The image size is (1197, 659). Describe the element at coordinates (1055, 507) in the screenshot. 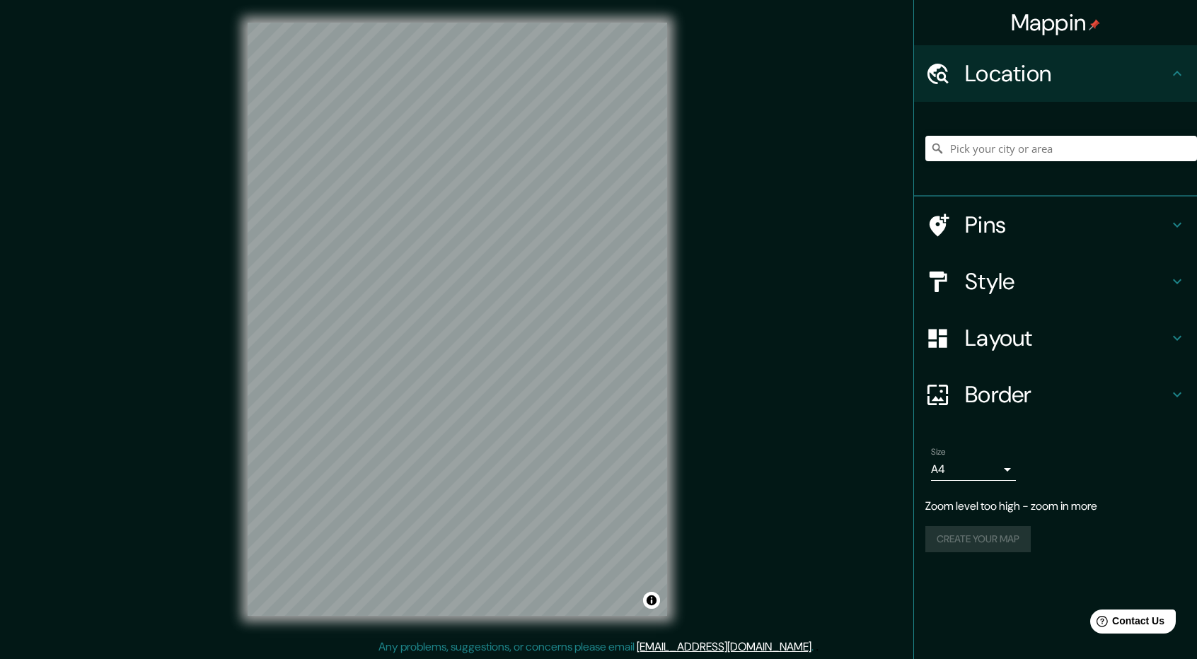

I see `p: Zoom level too high - zoom in more` at that location.